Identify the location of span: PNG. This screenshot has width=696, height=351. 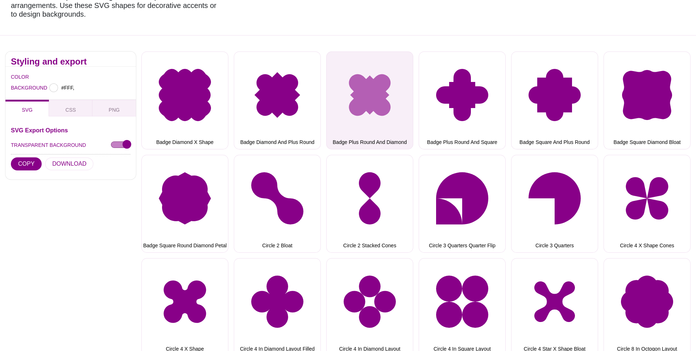
(114, 110).